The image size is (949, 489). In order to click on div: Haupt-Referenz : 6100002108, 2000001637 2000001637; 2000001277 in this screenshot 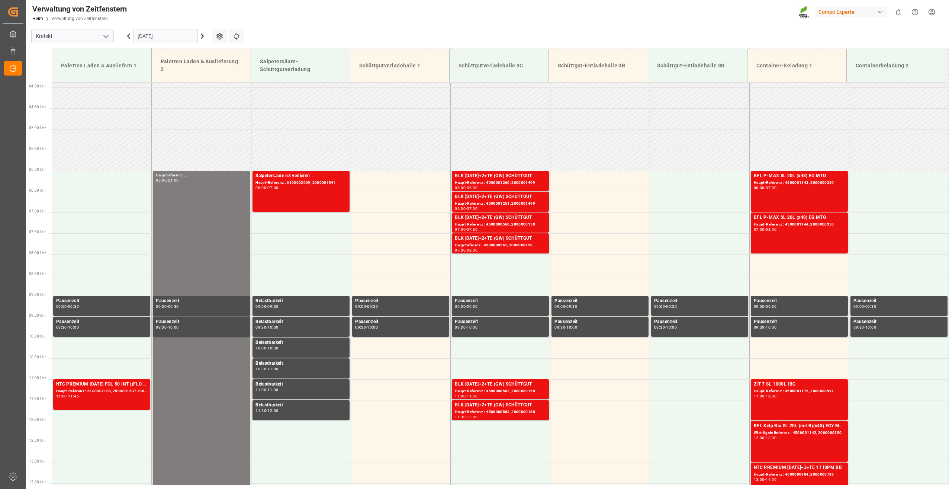, I will do `click(102, 391)`.